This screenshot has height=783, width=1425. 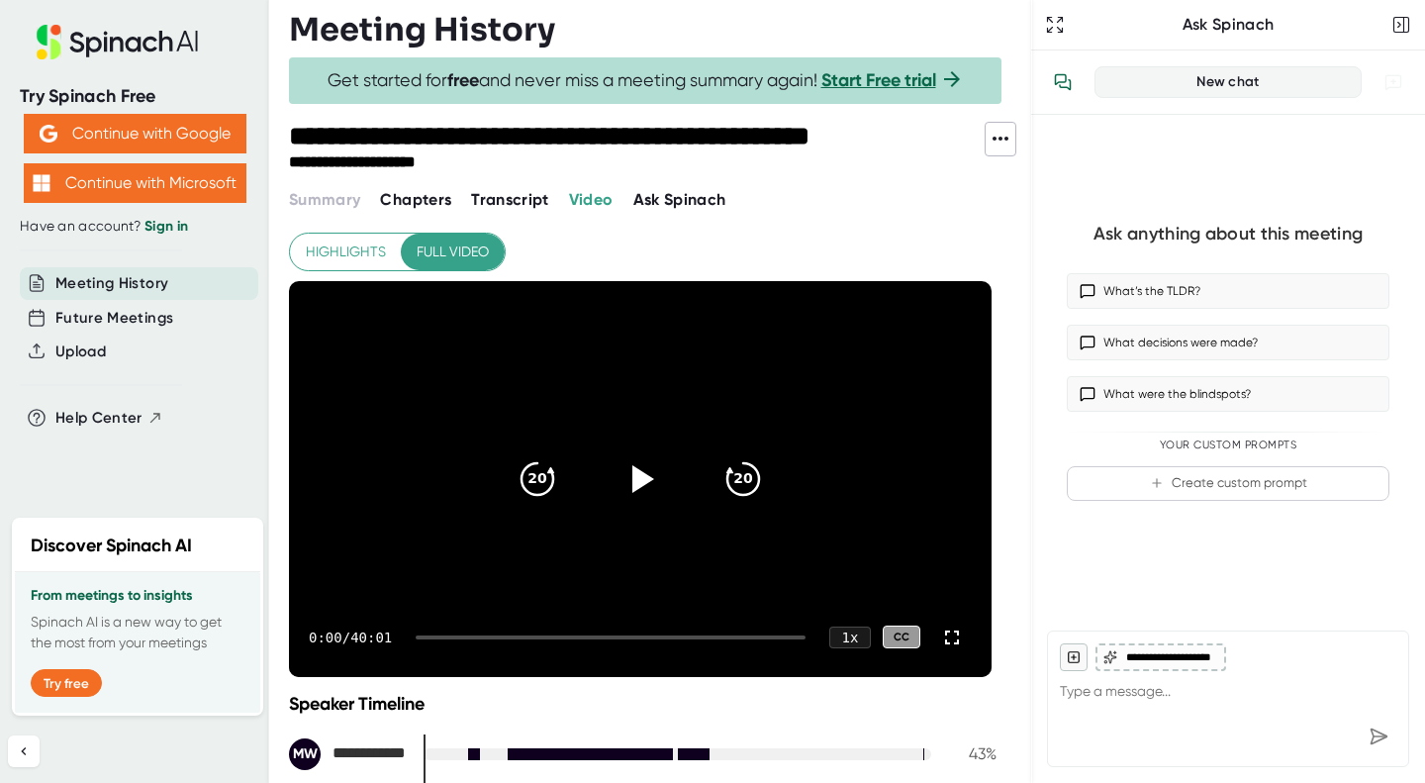 I want to click on button: Collapse sidebar, so click(x=24, y=751).